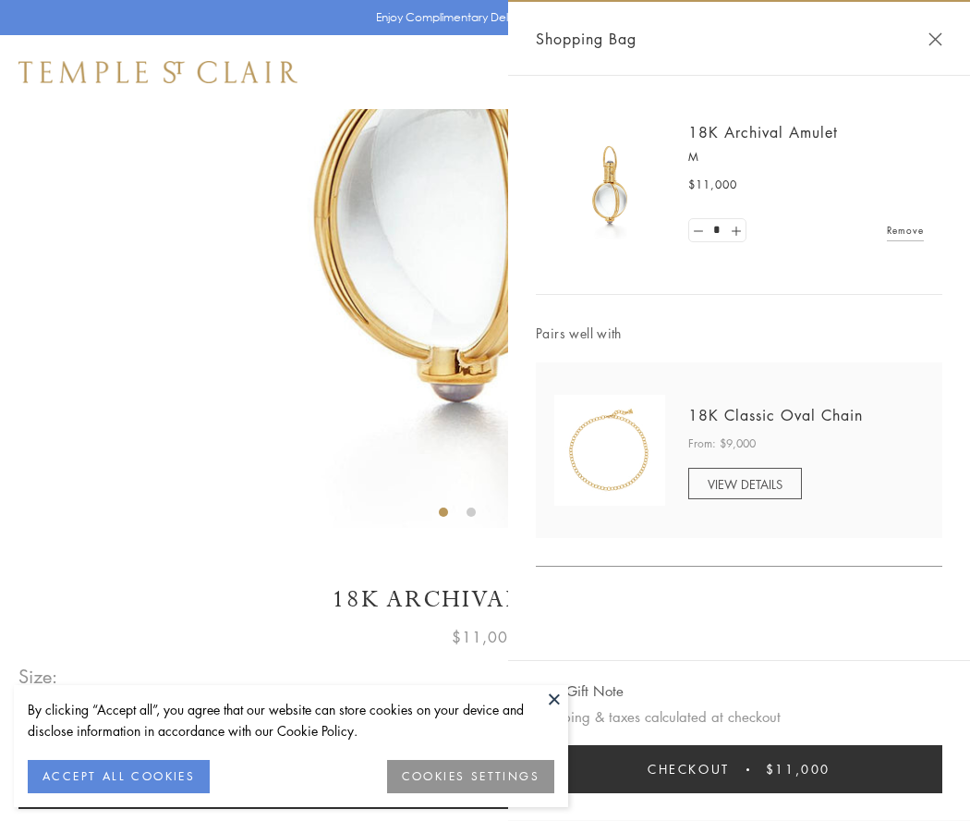 The width and height of the screenshot is (970, 821). Describe the element at coordinates (699, 230) in the screenshot. I see `a: Set quantity to 0` at that location.